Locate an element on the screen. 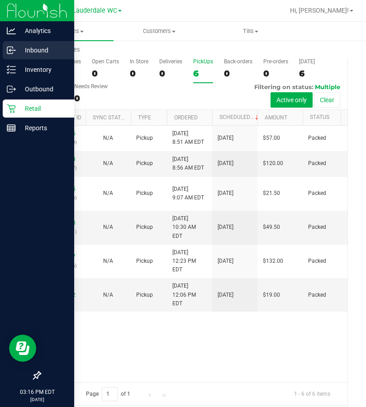 The height and width of the screenshot is (407, 366). a: Customers is located at coordinates (159, 31).